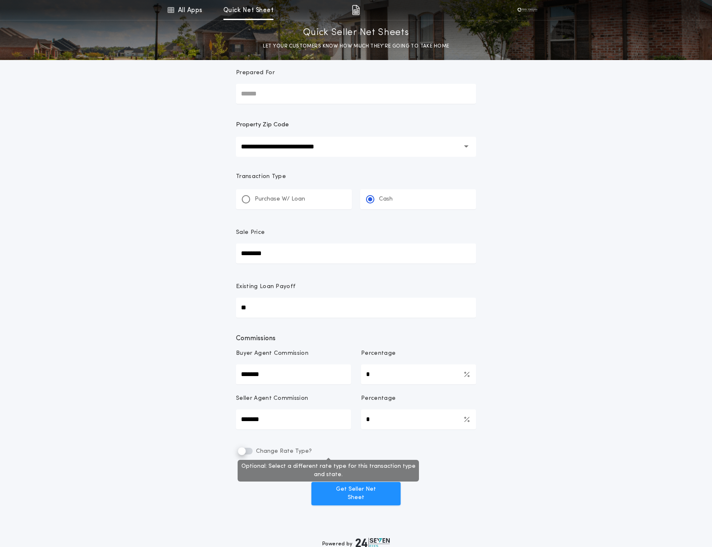 This screenshot has height=547, width=712. What do you see at coordinates (272, 354) in the screenshot?
I see `p: Buyer Agent Commission` at bounding box center [272, 354].